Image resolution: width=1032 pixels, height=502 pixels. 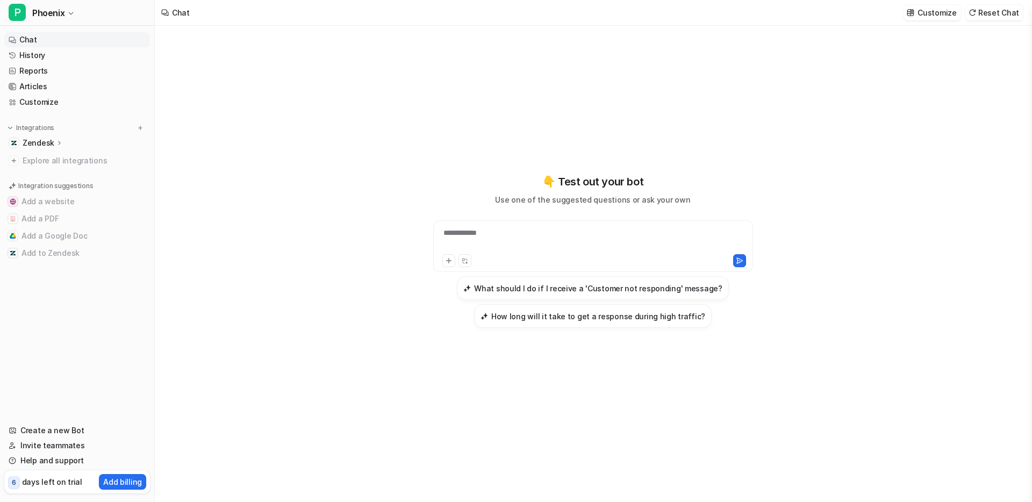 What do you see at coordinates (140, 128) in the screenshot?
I see `img: menu_add.svg` at bounding box center [140, 128].